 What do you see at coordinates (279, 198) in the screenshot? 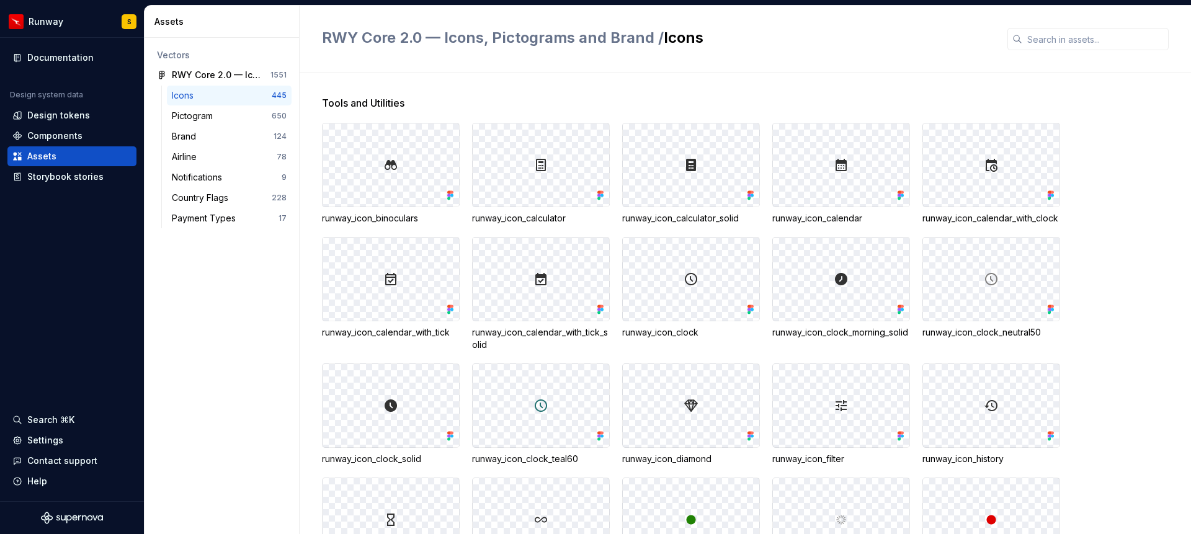
I see `div: 228` at bounding box center [279, 198].